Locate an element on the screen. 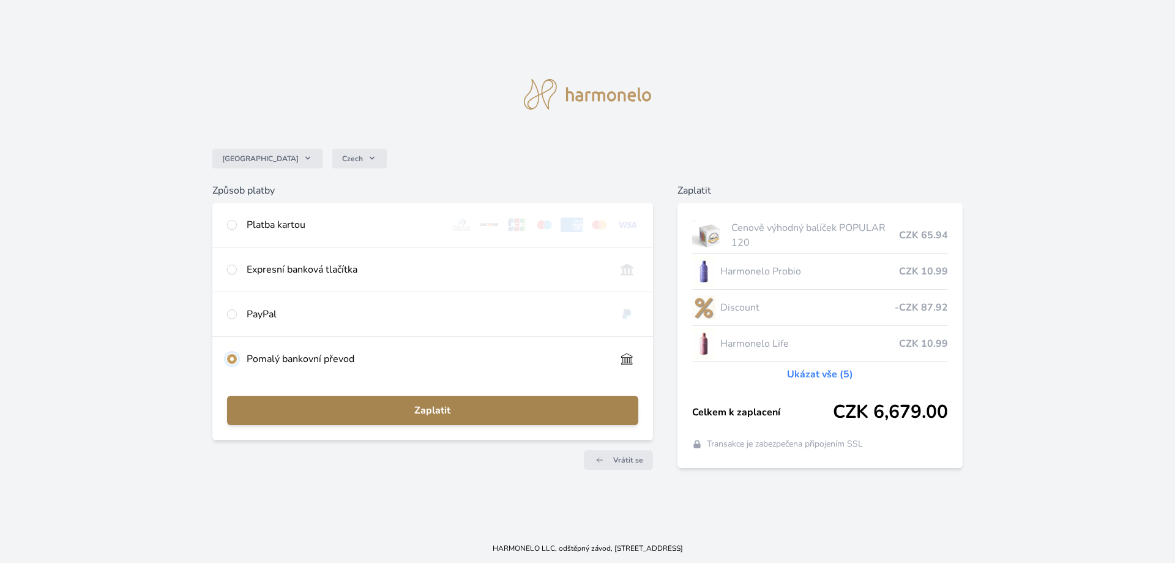 The image size is (1175, 563). div: Pomalý bankovní převod is located at coordinates (426, 359).